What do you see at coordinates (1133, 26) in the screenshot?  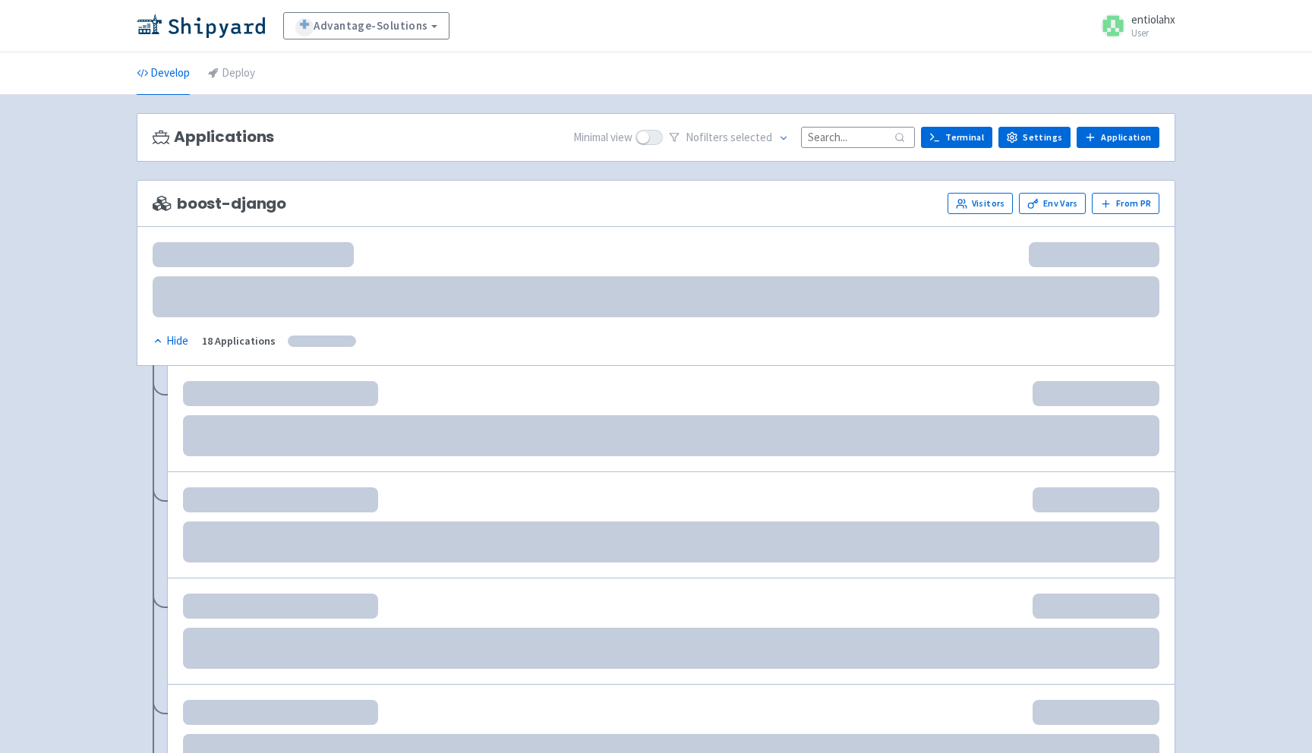 I see `a: entiolahx User` at bounding box center [1133, 26].